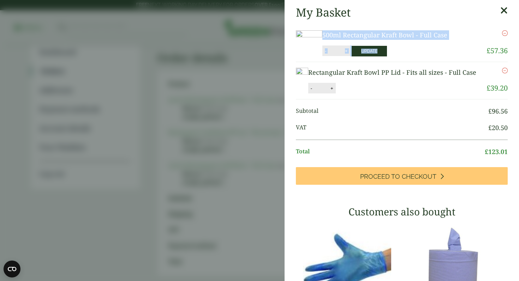 This screenshot has width=519, height=281. Describe the element at coordinates (390, 152) in the screenshot. I see `span: Total` at that location.